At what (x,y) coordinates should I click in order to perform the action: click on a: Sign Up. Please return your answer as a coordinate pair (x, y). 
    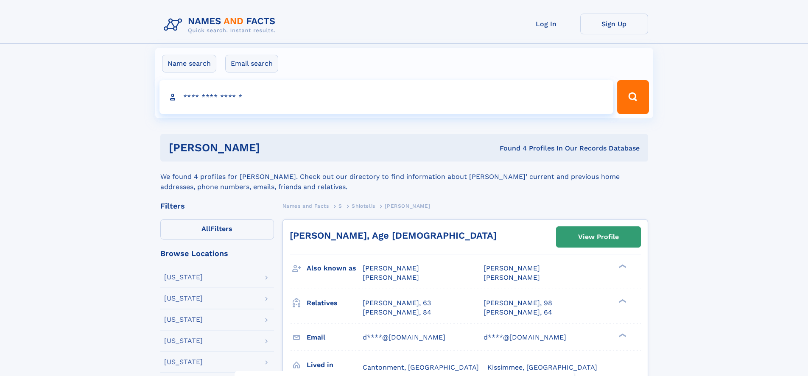
    Looking at the image, I should click on (614, 24).